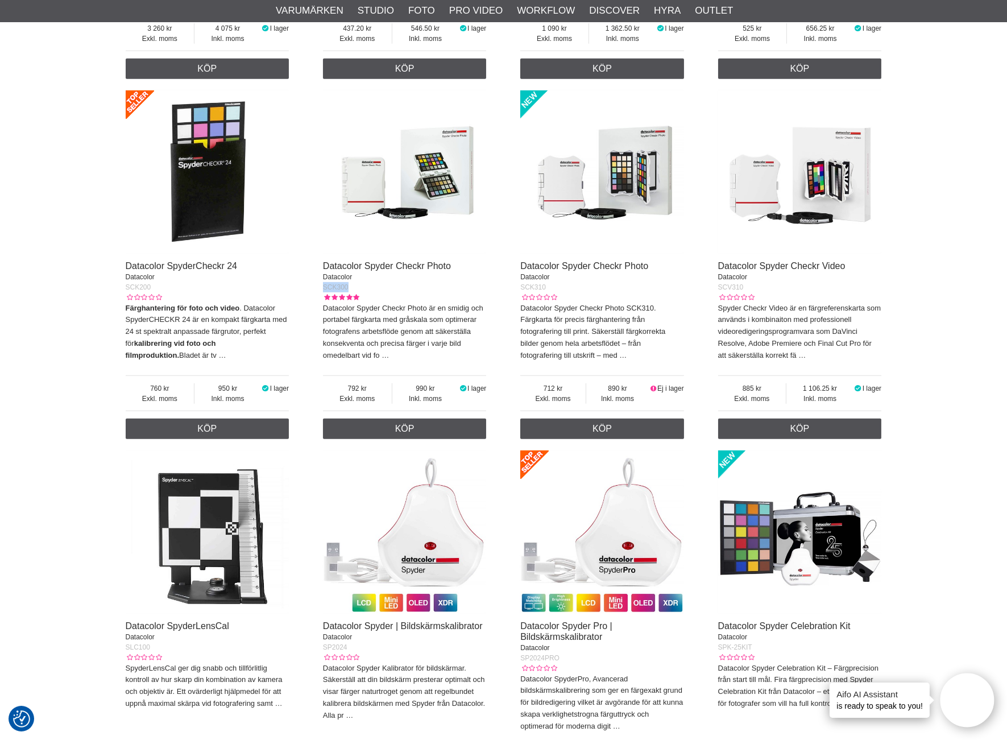 This screenshot has height=740, width=1007. Describe the element at coordinates (138, 647) in the screenshot. I see `span: SLC100` at that location.